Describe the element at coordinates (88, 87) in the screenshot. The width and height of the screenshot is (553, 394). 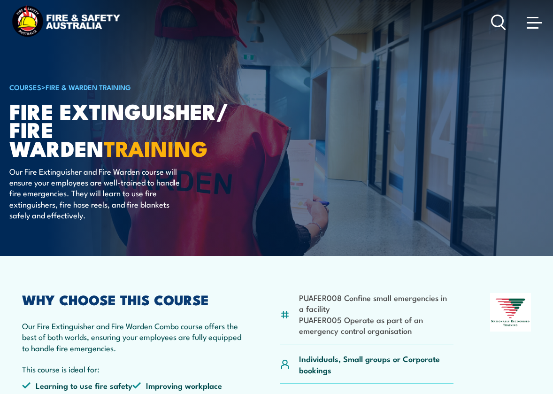
I see `a: Fire & Warden Training` at that location.